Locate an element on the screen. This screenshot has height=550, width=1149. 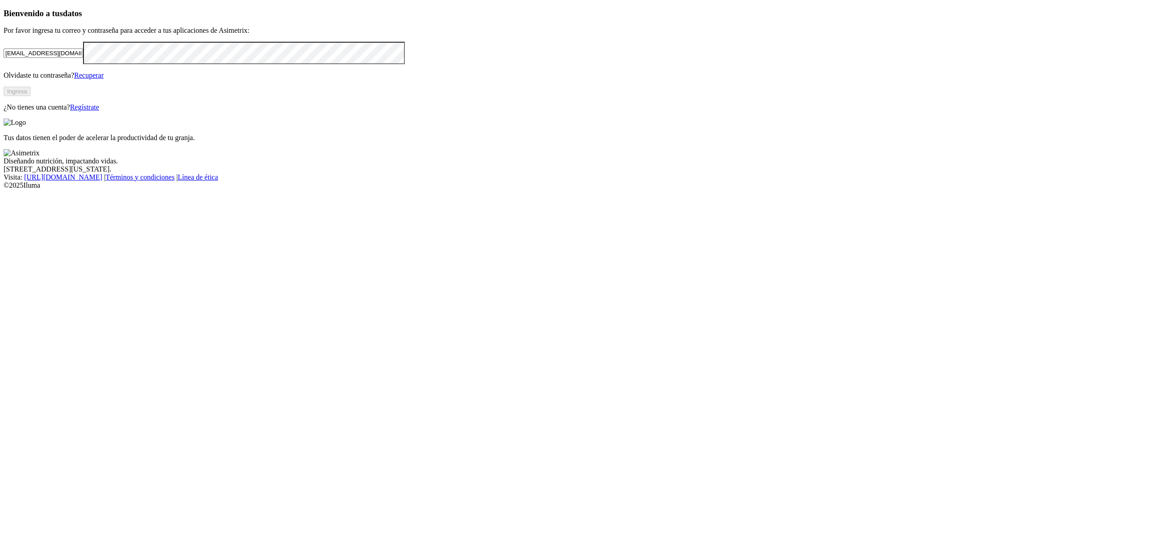
p: ¿No tienes una cuenta? is located at coordinates (574, 107).